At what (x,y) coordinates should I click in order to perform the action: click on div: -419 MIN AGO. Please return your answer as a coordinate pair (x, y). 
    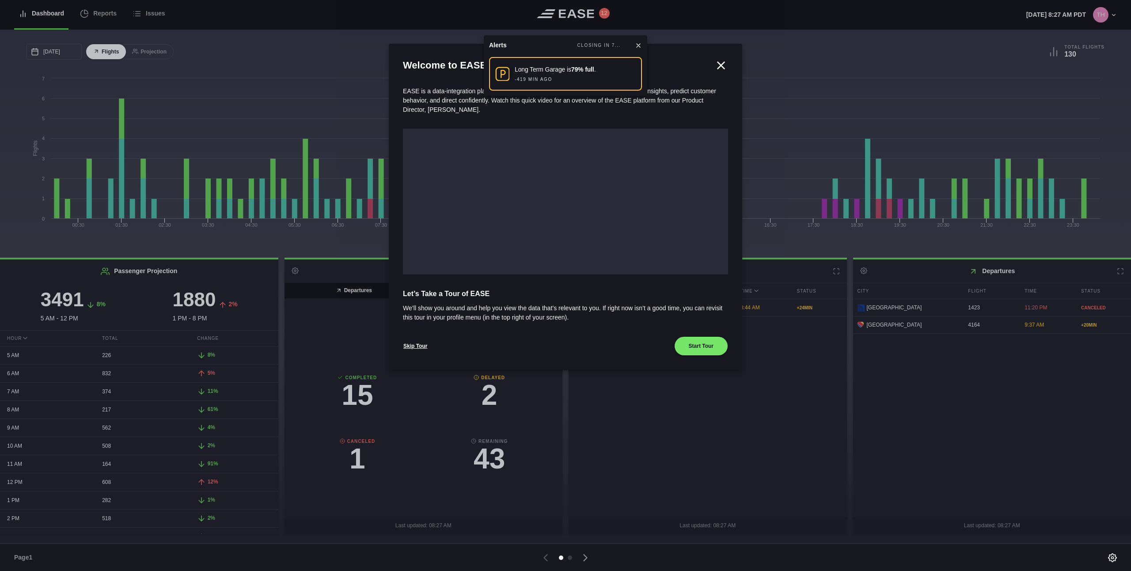
    Looking at the image, I should click on (533, 79).